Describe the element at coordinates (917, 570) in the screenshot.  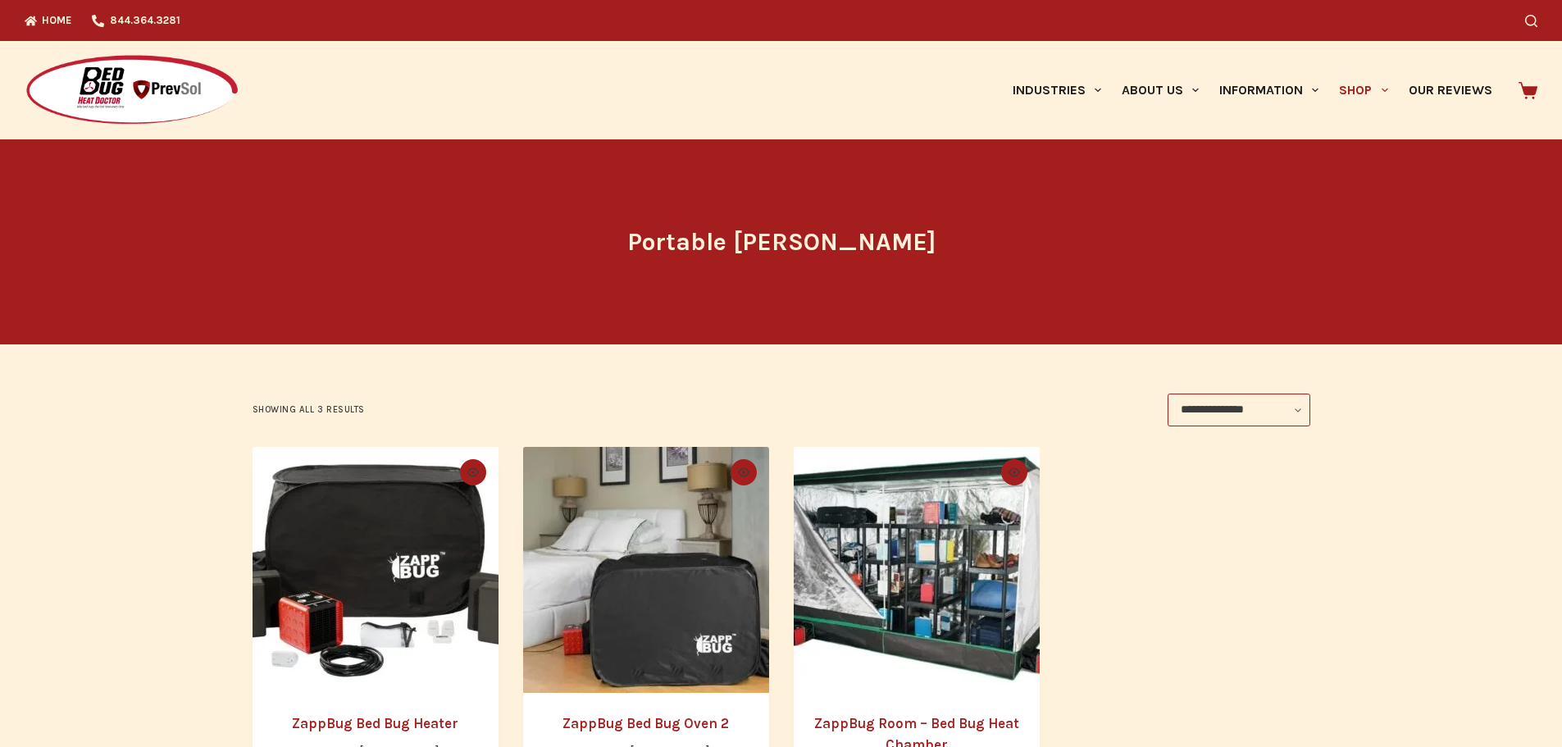
I see `a: ZappBug Room - Bed Bug Heat Chamber` at that location.